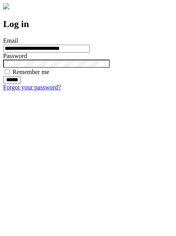 The width and height of the screenshot is (176, 236). Describe the element at coordinates (31, 72) in the screenshot. I see `label: Remember me` at that location.